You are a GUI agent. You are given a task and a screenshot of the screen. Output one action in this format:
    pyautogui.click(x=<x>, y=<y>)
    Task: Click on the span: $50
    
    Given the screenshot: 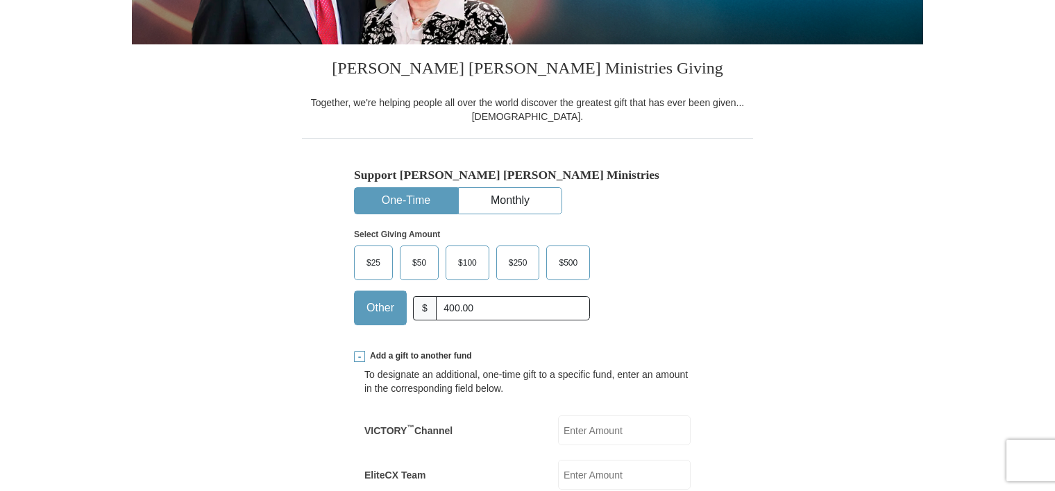 What is the action you would take?
    pyautogui.click(x=419, y=263)
    